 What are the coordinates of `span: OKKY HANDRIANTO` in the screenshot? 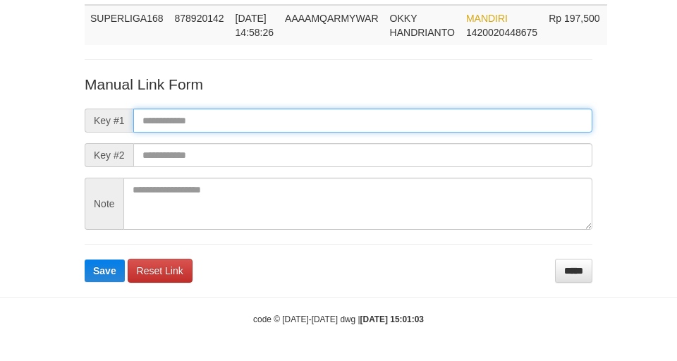 It's located at (422, 25).